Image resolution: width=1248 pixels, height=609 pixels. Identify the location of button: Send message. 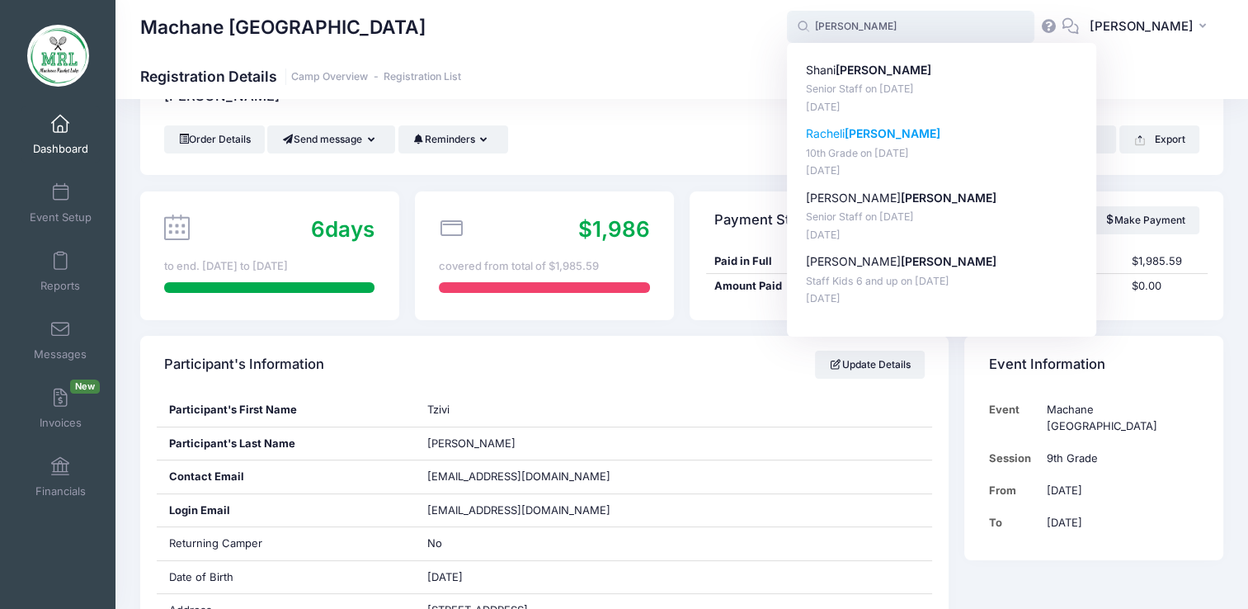
(331, 139).